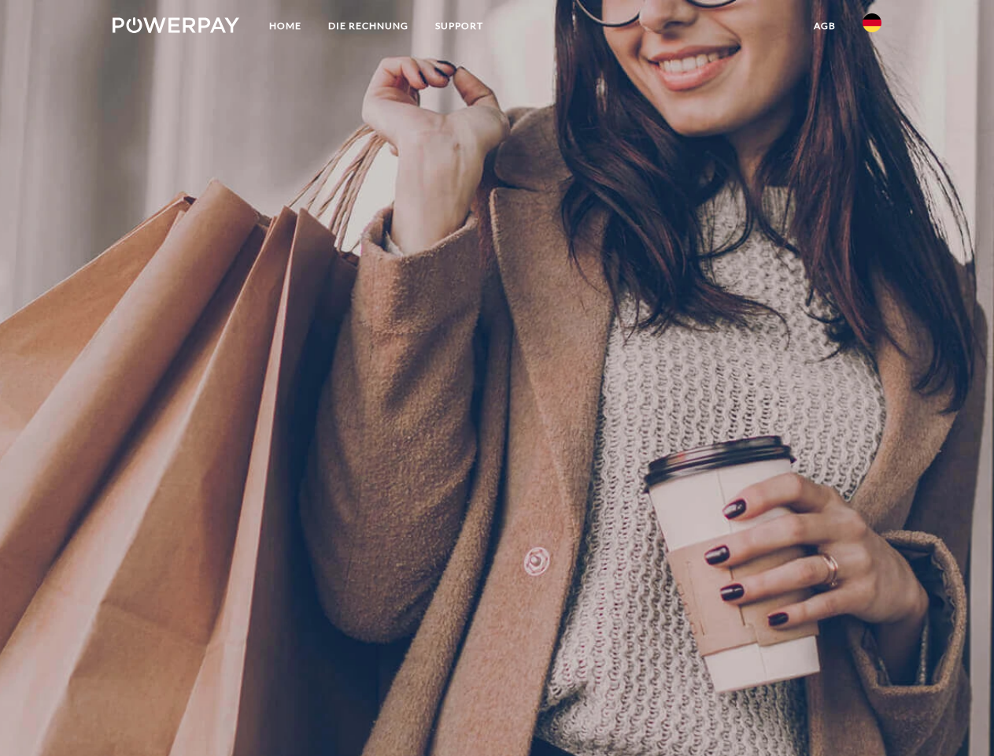 Image resolution: width=994 pixels, height=756 pixels. I want to click on a: DIE RECHNUNG, so click(368, 26).